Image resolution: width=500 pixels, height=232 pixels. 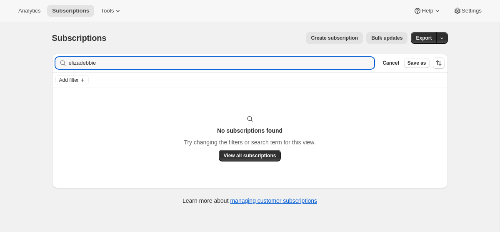 What do you see at coordinates (69, 80) in the screenshot?
I see `span: Add filter` at bounding box center [69, 80].